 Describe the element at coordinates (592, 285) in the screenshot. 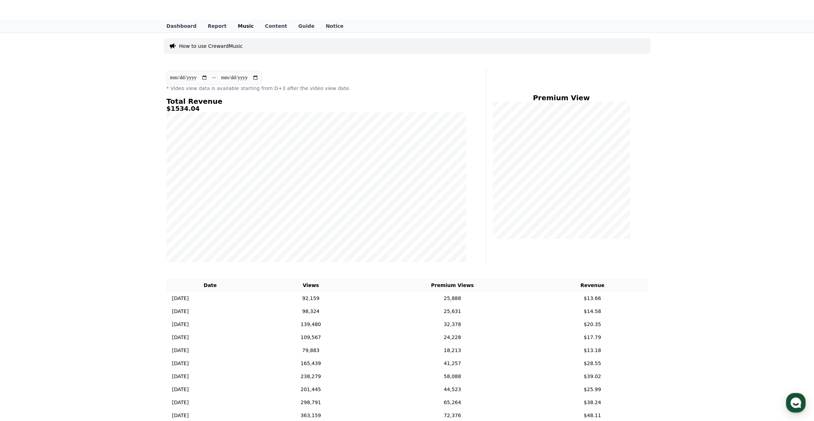

I see `th: Revenue` at that location.